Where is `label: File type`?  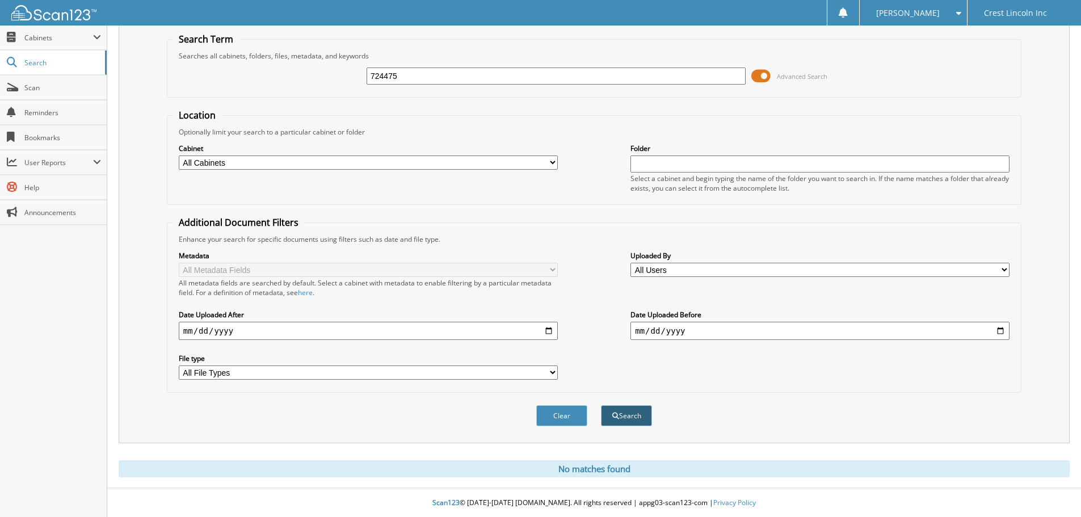
label: File type is located at coordinates (368, 358).